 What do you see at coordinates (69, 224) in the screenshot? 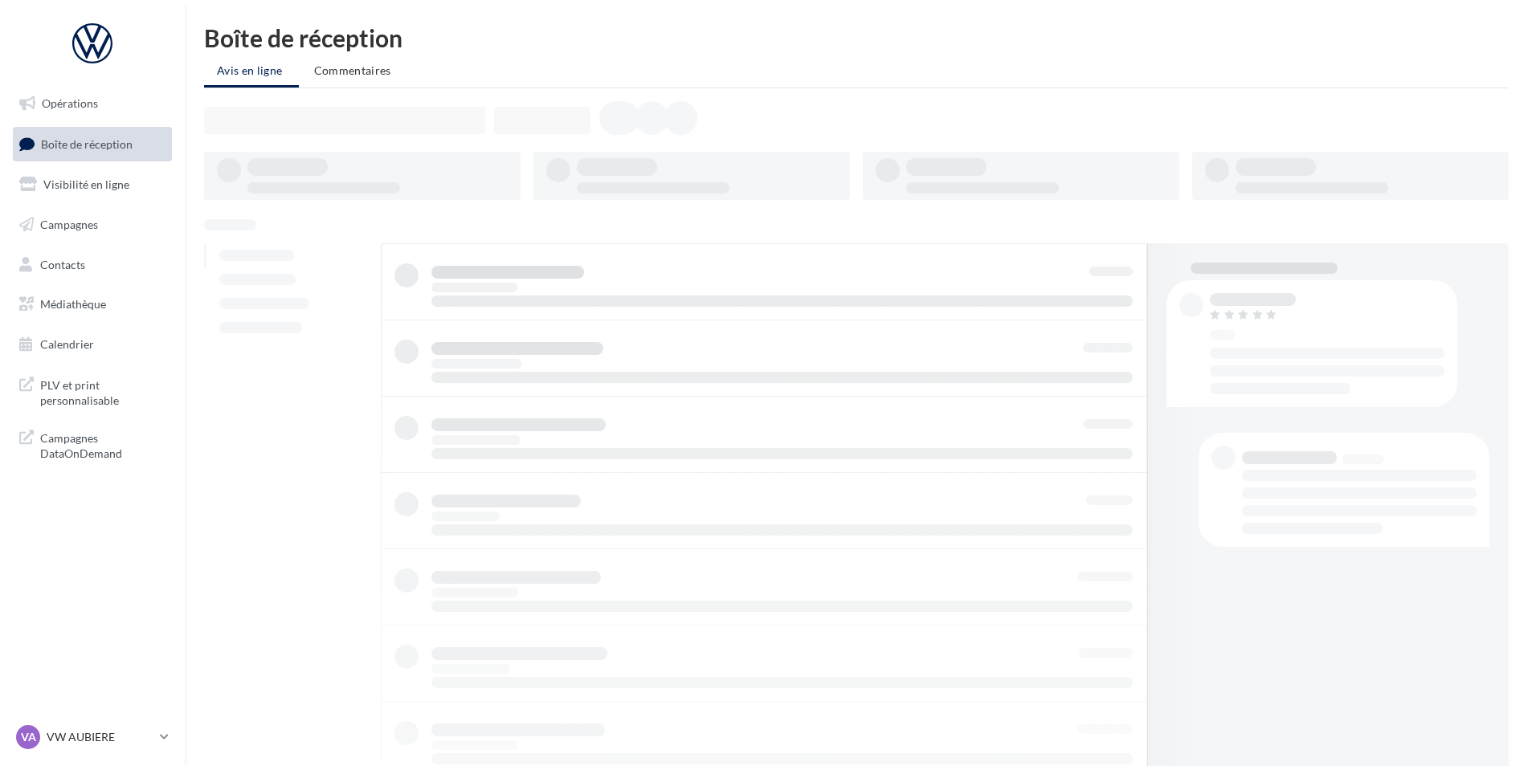
I see `span: Campagnes` at bounding box center [69, 224].